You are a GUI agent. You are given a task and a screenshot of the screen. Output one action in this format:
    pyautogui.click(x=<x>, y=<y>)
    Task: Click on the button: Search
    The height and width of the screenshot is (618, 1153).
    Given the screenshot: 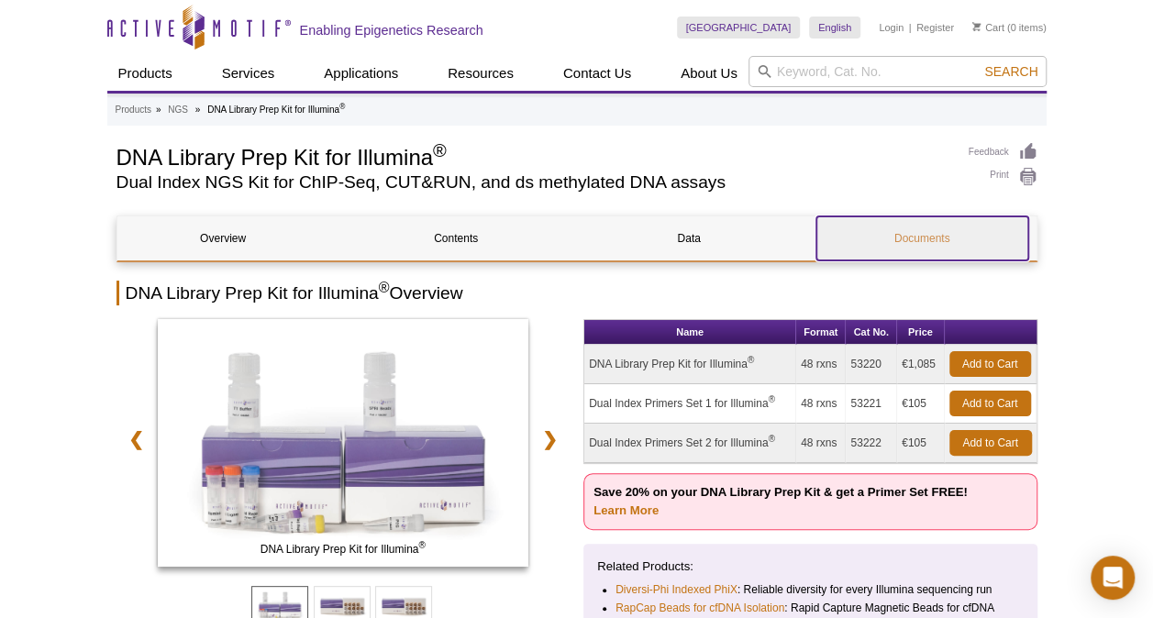 What is the action you would take?
    pyautogui.click(x=1010, y=72)
    